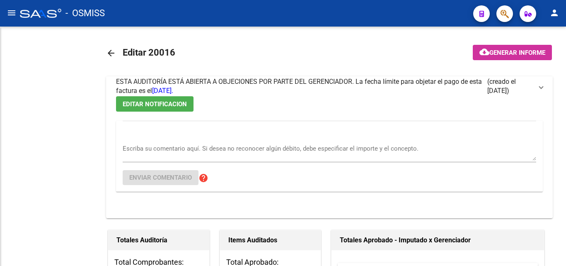  I want to click on span: Enviar comentario, so click(160, 177).